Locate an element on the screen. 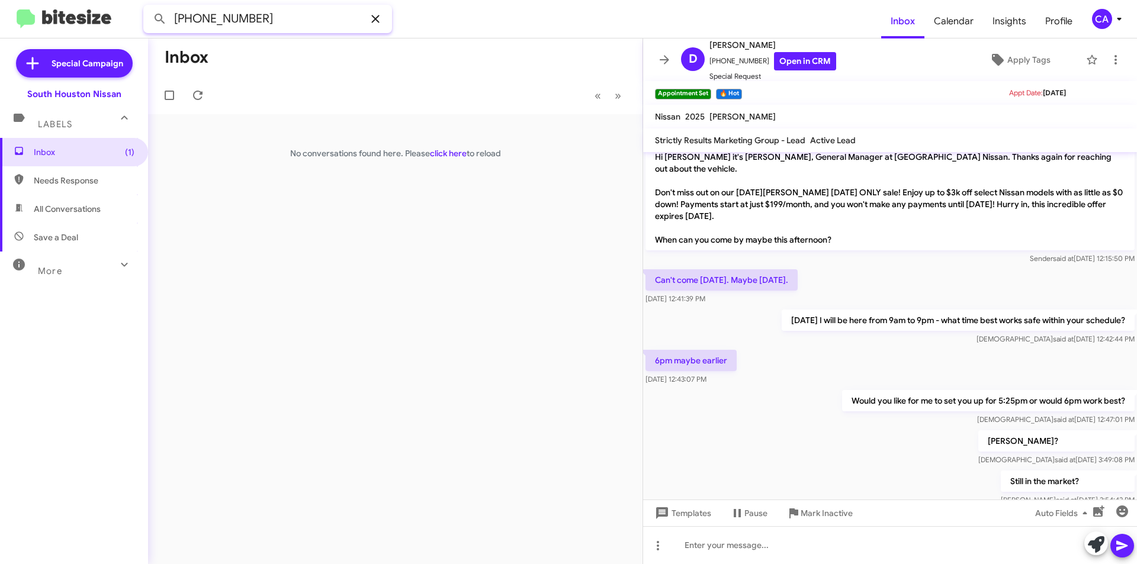 This screenshot has width=1137, height=564. a: Special Campaign is located at coordinates (74, 63).